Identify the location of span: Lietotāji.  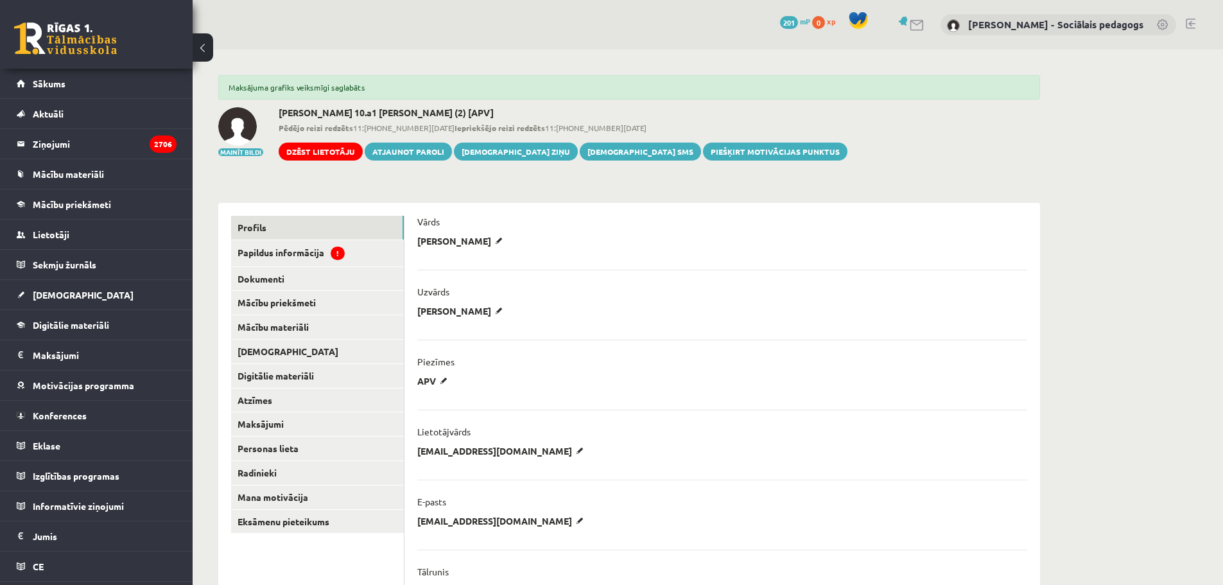
(51, 234).